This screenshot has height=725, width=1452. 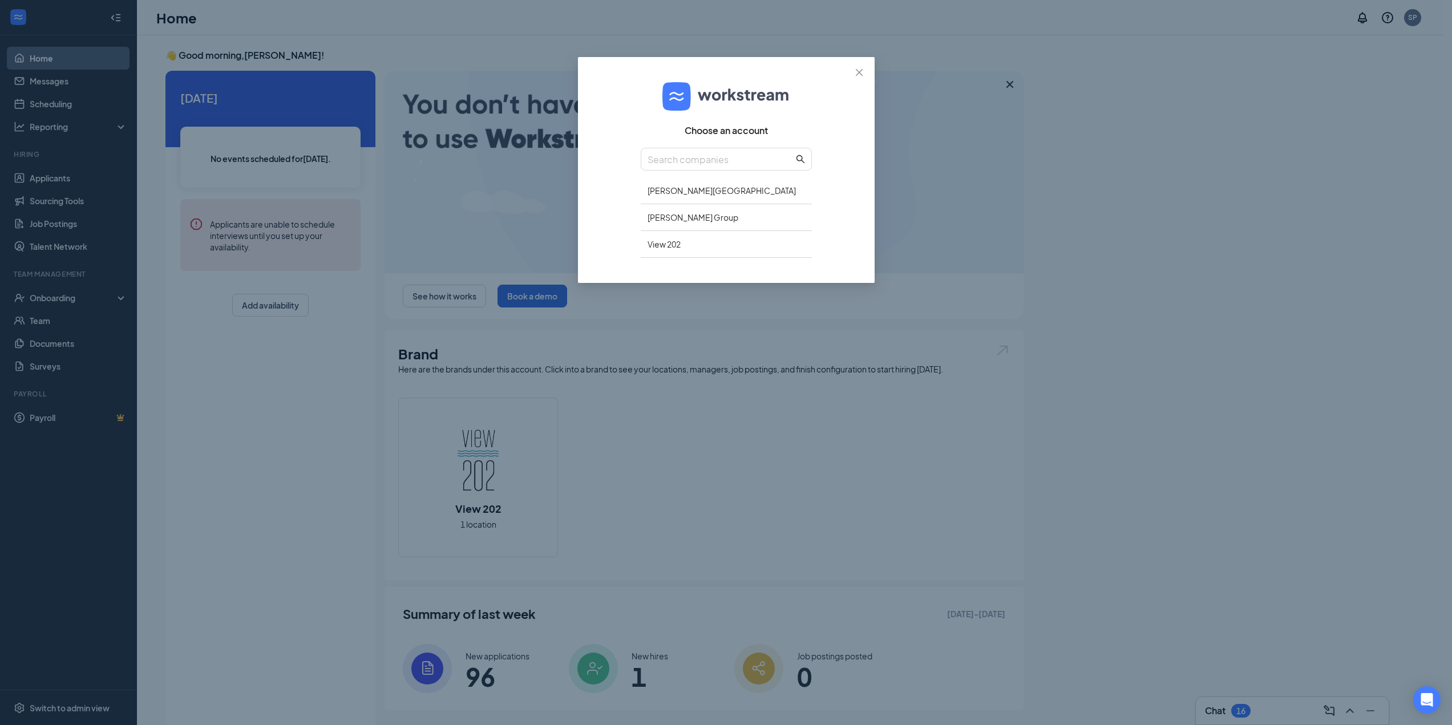 What do you see at coordinates (726, 131) in the screenshot?
I see `span: Choose an account` at bounding box center [726, 131].